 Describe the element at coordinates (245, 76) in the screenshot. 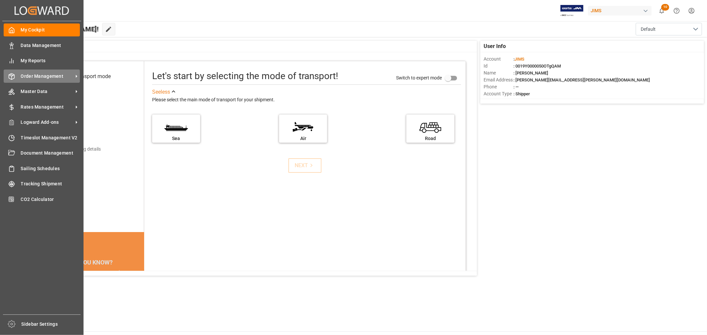

I see `div: Let's start by selecting the mode of transport!` at that location.